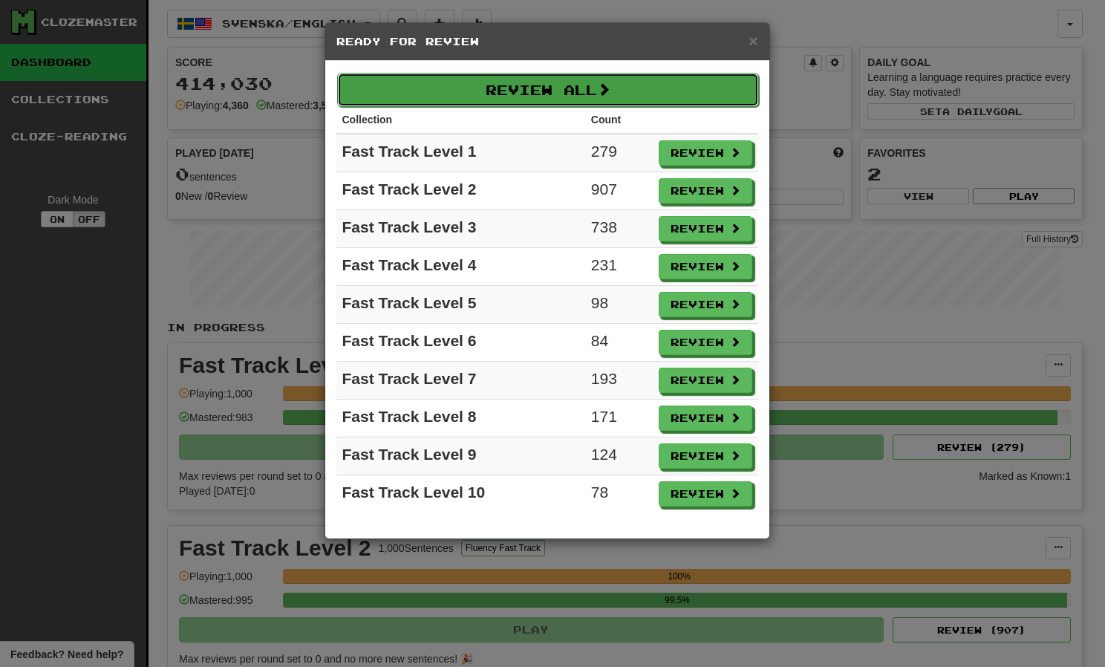 This screenshot has height=667, width=1105. What do you see at coordinates (460, 229) in the screenshot?
I see `td: Fast Track Level 3` at bounding box center [460, 229].